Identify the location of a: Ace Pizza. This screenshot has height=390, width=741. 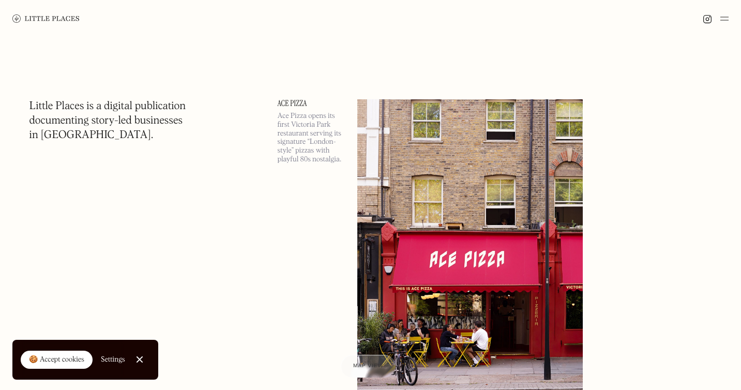
(311, 103).